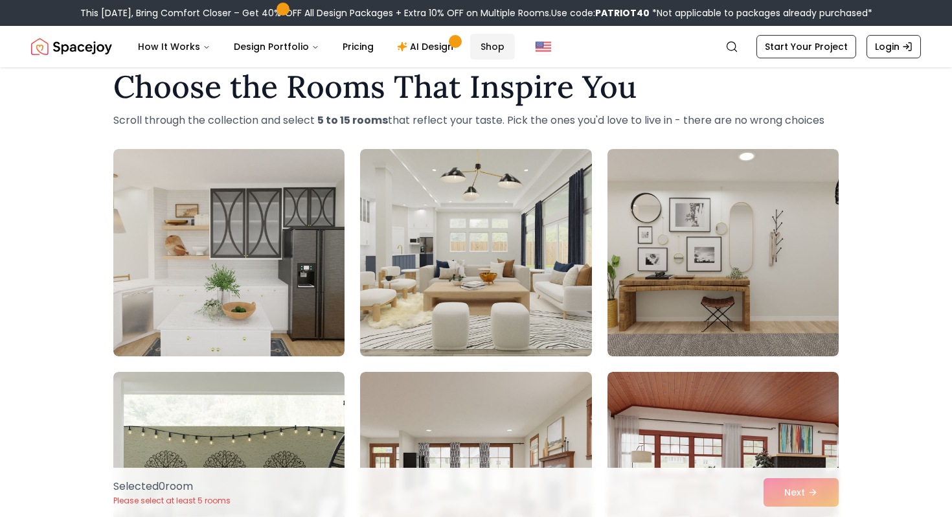 The height and width of the screenshot is (517, 952). Describe the element at coordinates (71, 47) in the screenshot. I see `a: Spacejoy` at that location.